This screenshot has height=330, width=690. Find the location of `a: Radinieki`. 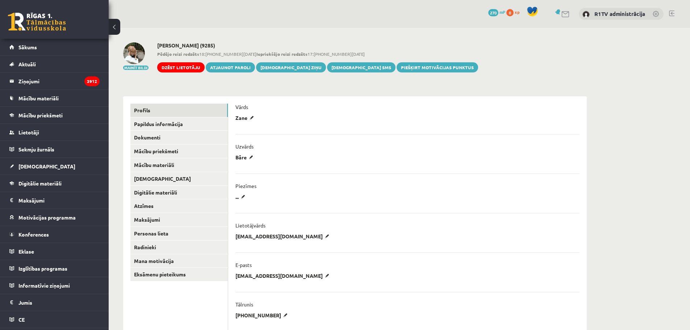

a: Radinieki is located at coordinates (179, 247).